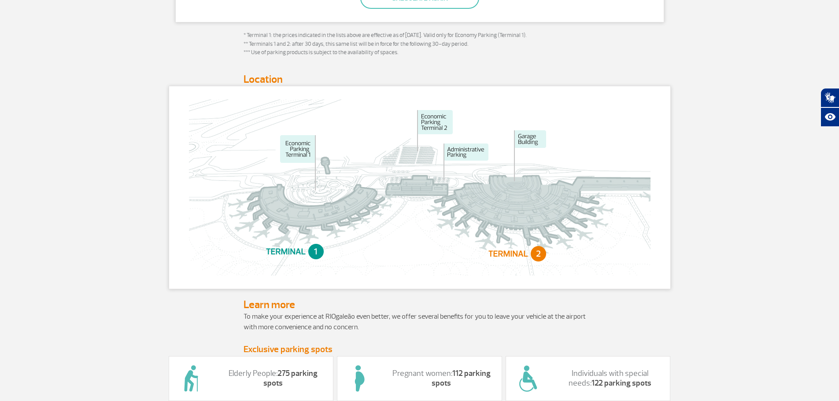 The width and height of the screenshot is (839, 401). What do you see at coordinates (610, 378) in the screenshot?
I see `p: Individuals with special needs:` at bounding box center [610, 378].